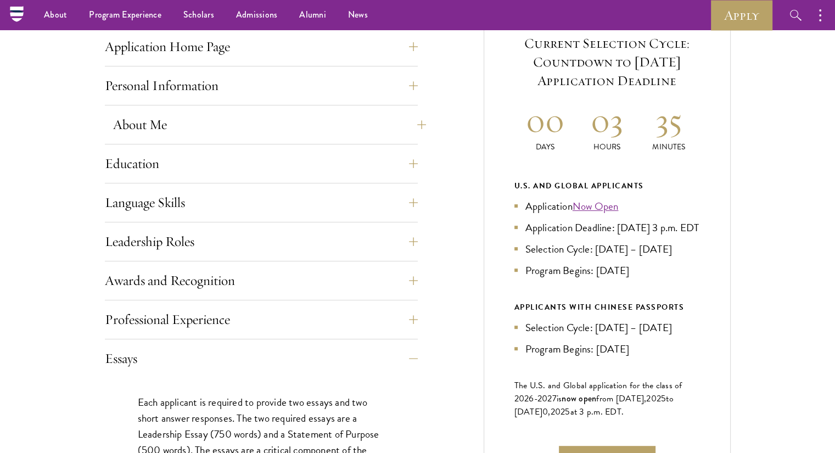 The image size is (835, 453). I want to click on button: Application Home Page, so click(261, 47).